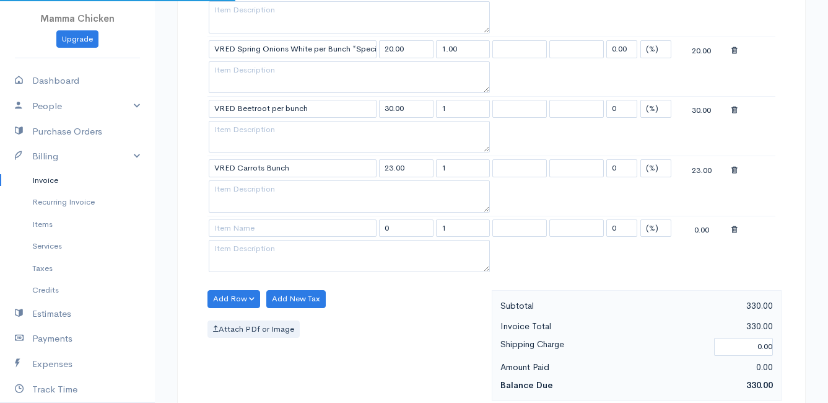 The width and height of the screenshot is (828, 403). I want to click on span: Mamma Chicken, so click(77, 18).